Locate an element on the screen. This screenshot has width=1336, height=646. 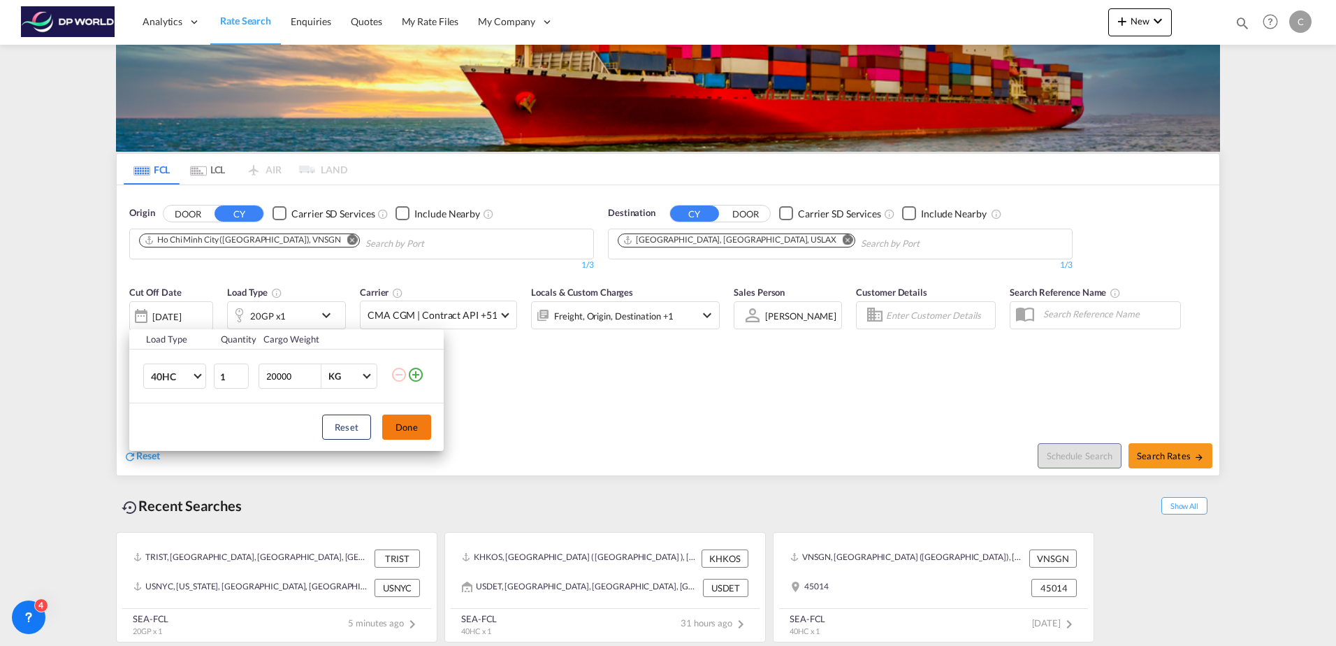
th: Load Type is located at coordinates (171, 339).